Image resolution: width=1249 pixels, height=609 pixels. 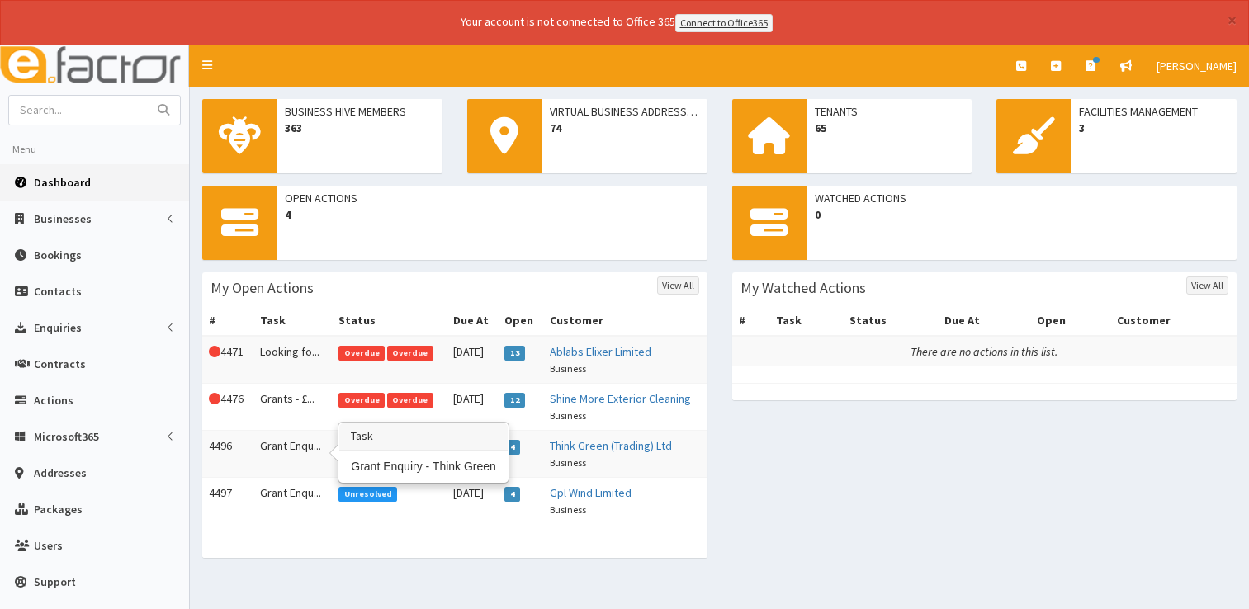 What do you see at coordinates (624, 128) in the screenshot?
I see `span: 74` at bounding box center [624, 128].